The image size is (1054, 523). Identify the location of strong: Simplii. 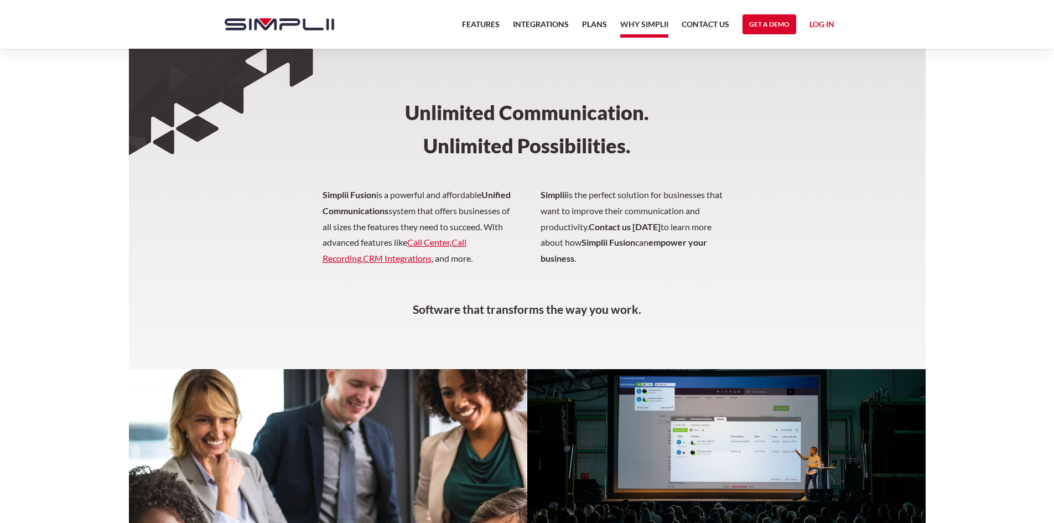
(553, 194).